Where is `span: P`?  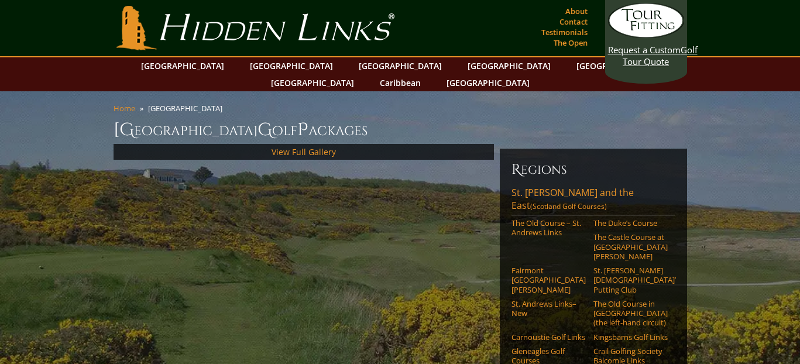
span: P is located at coordinates (302, 130).